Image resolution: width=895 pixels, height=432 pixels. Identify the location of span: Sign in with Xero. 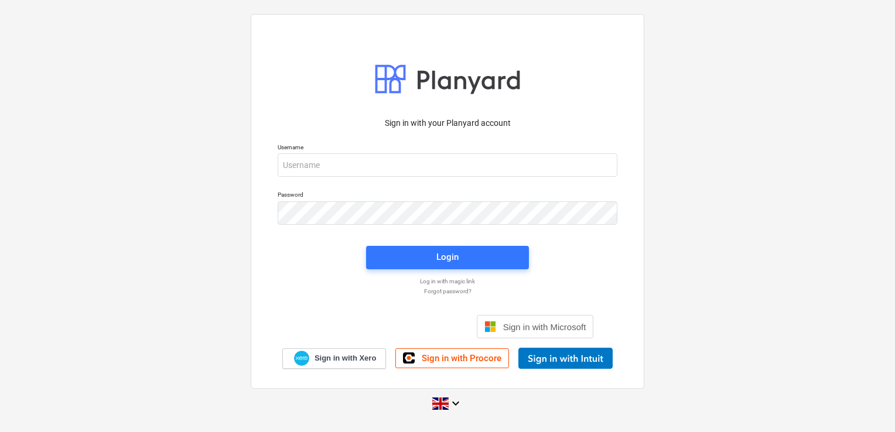
(345, 359).